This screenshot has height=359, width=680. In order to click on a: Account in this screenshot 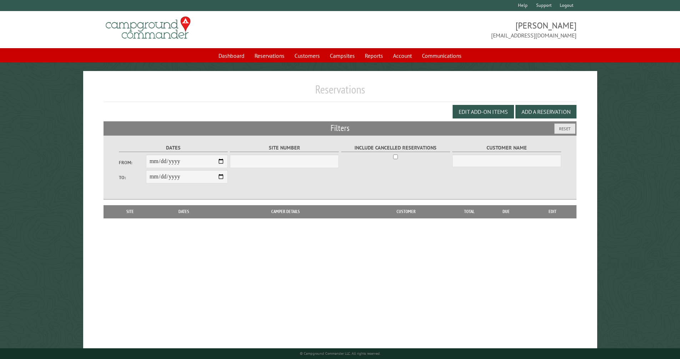, I will do `click(402, 56)`.